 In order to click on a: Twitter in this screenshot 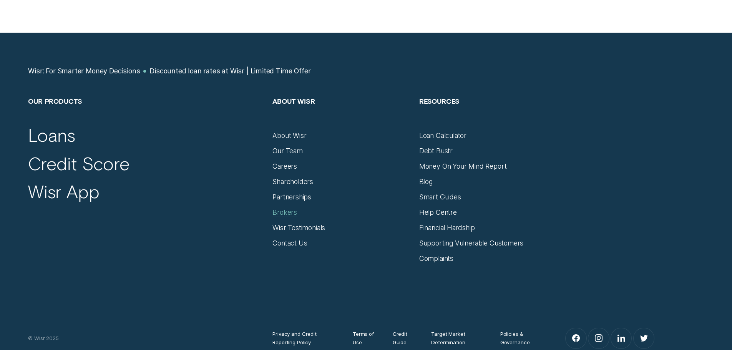, I will do `click(644, 338)`.